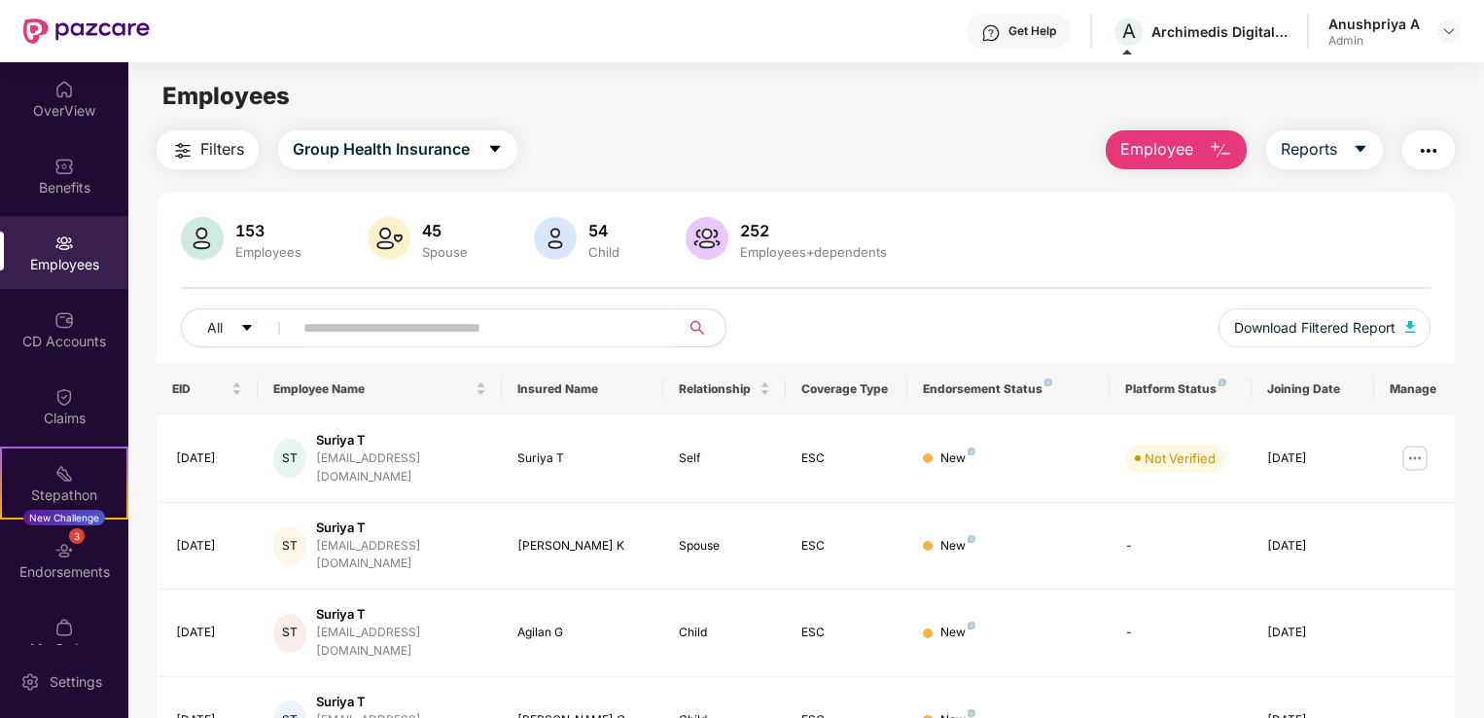  I want to click on div: Platform Status, so click(1180, 389).